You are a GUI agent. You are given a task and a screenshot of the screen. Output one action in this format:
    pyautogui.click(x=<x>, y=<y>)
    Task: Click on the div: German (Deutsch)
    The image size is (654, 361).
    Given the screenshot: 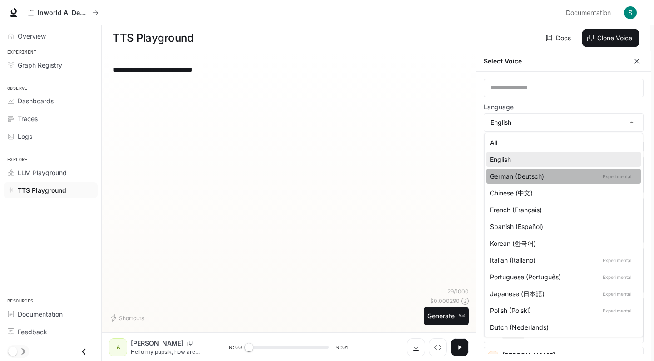 What is the action you would take?
    pyautogui.click(x=562, y=176)
    